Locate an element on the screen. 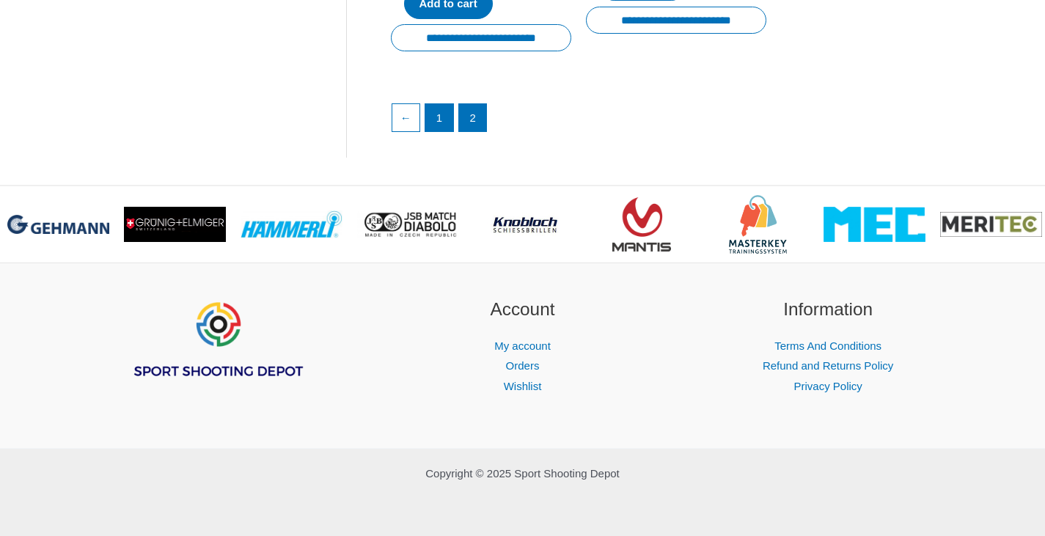 This screenshot has height=536, width=1045. aside: Footer Widget 2 is located at coordinates (522, 346).